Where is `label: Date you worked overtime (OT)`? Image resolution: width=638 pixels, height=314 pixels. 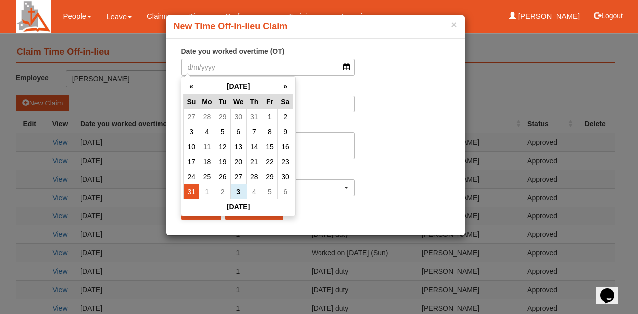 label: Date you worked overtime (OT) is located at coordinates (233, 51).